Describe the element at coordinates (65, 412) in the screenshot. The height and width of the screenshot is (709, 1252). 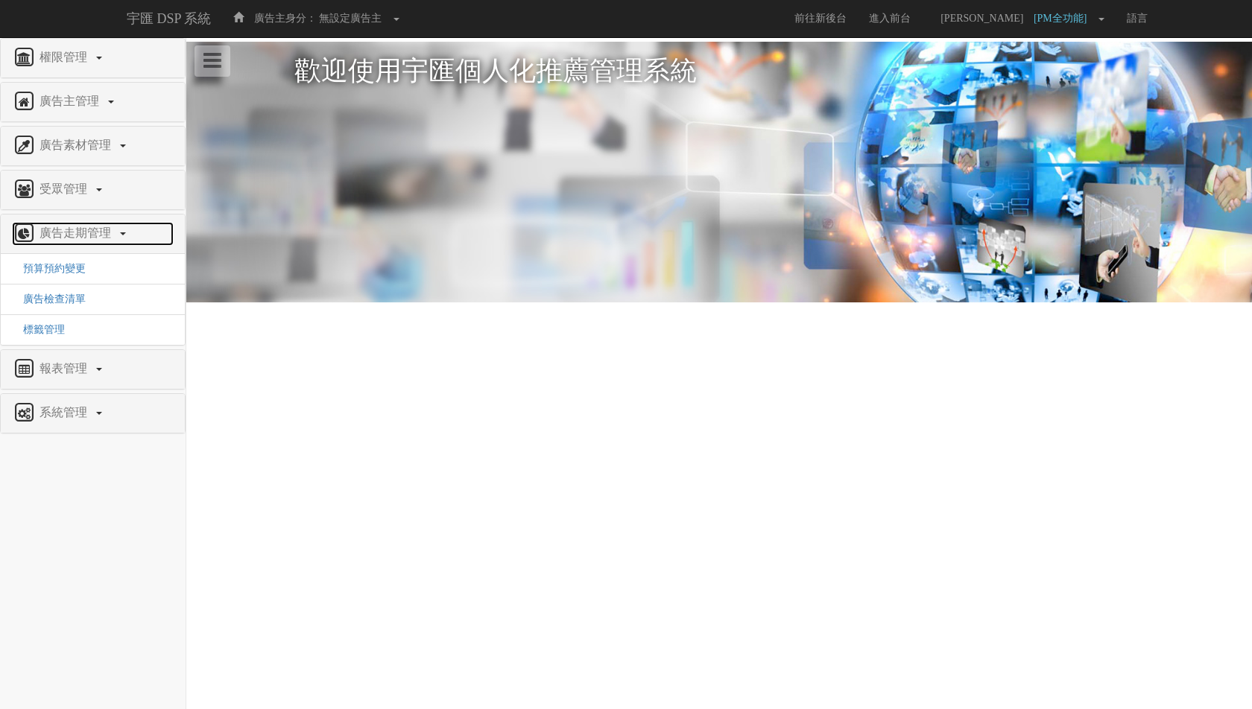
I see `span: 系統管理` at that location.